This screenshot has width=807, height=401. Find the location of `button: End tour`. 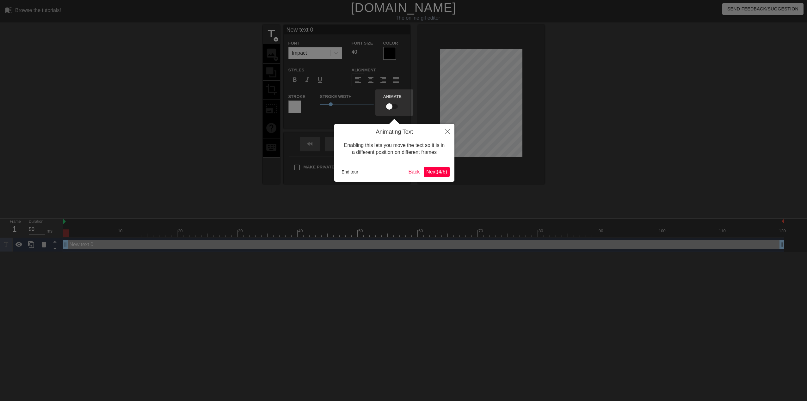

button: End tour is located at coordinates (350, 172).